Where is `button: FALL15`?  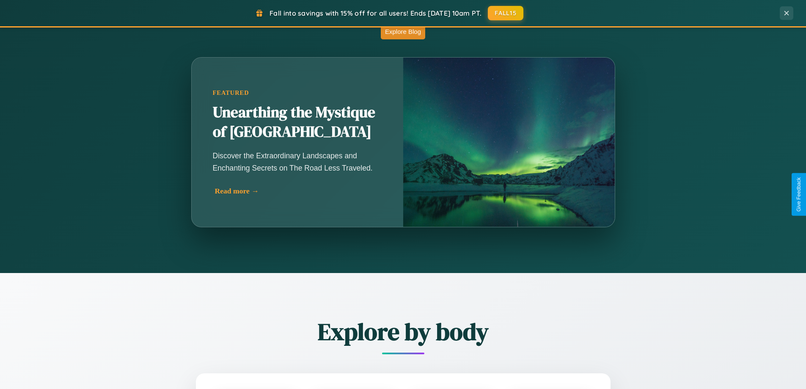
button: FALL15 is located at coordinates (505, 13).